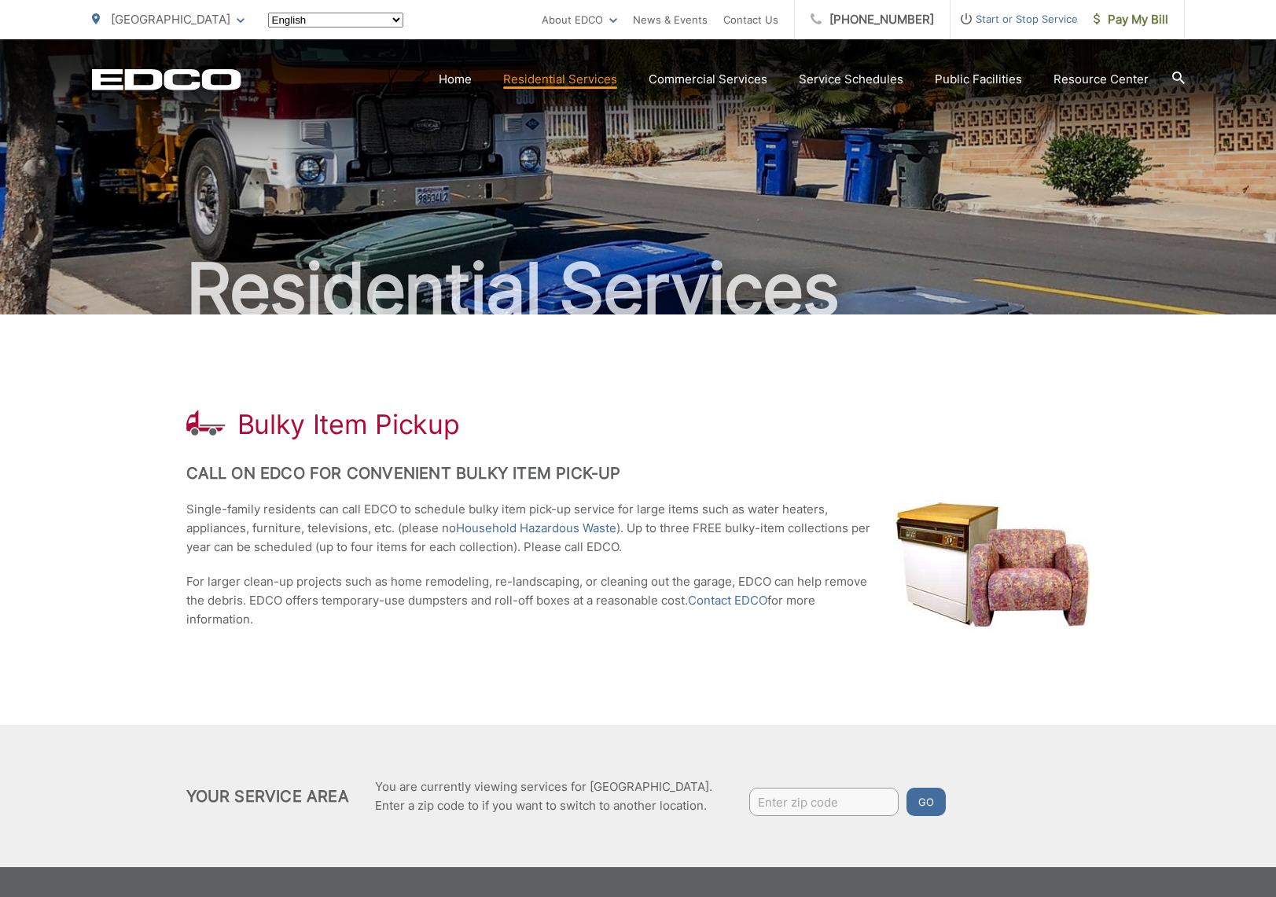 The image size is (1276, 897). I want to click on select: Select a language, so click(336, 20).